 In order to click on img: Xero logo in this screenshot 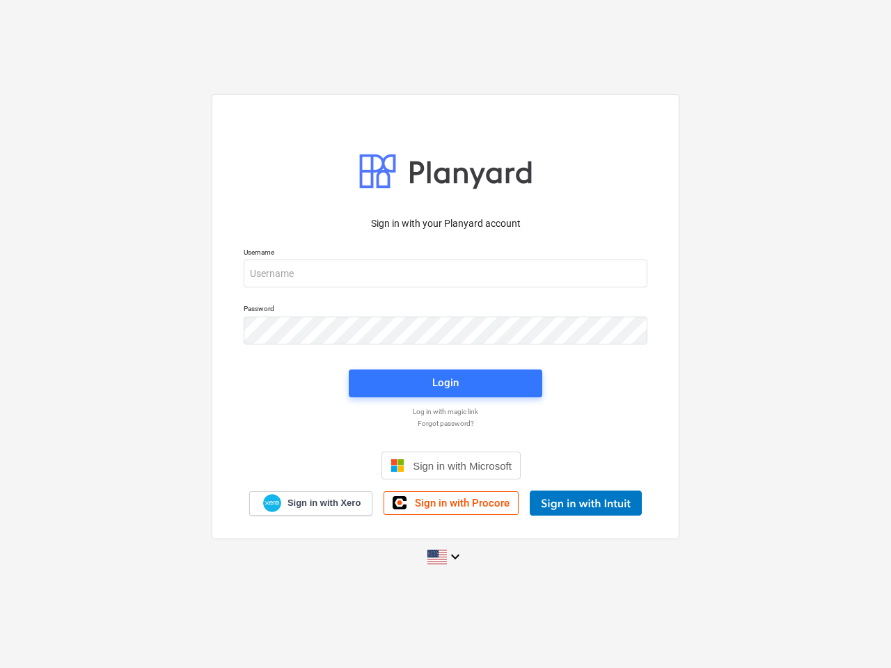, I will do `click(272, 503)`.